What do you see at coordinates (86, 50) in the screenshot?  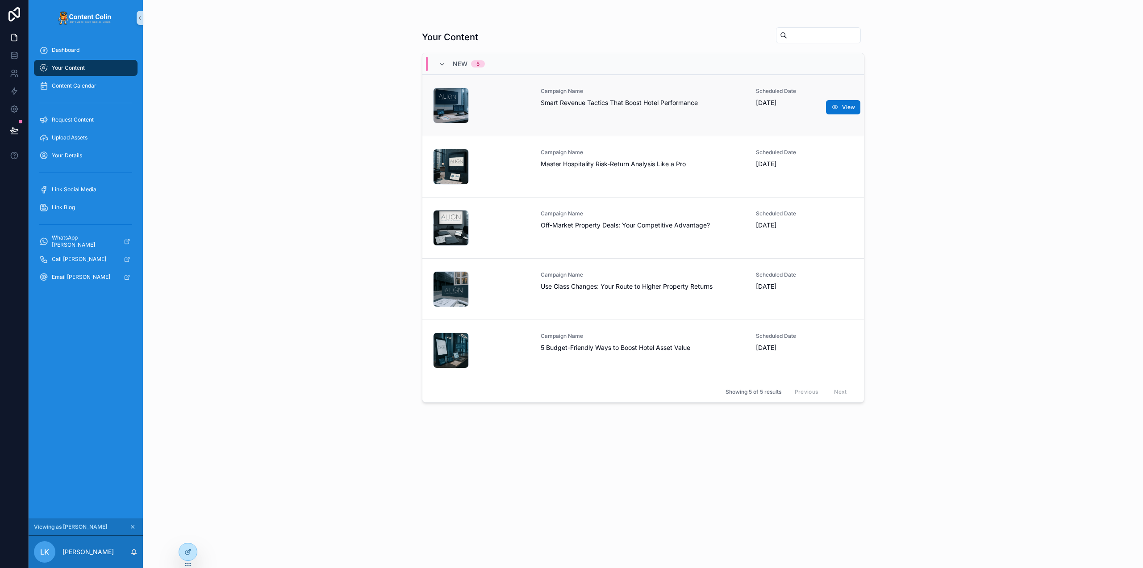 I see `a: Dashboard` at bounding box center [86, 50].